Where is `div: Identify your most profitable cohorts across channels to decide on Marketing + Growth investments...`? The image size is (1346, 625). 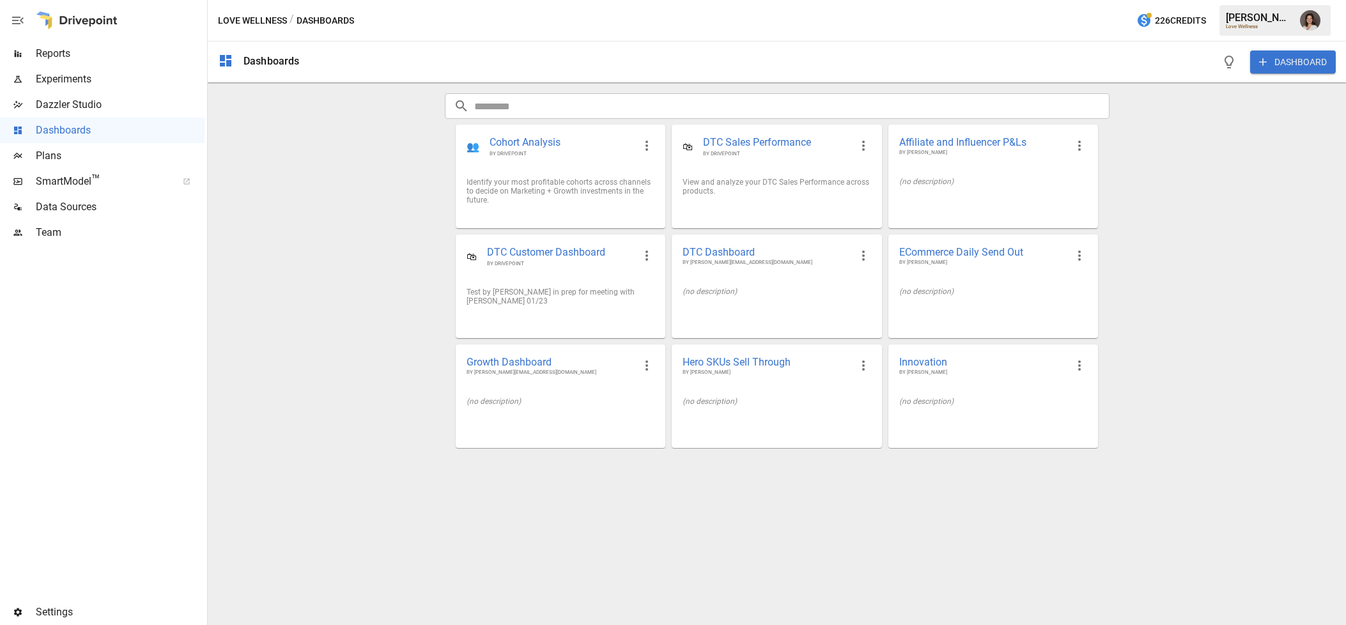 div: Identify your most profitable cohorts across channels to decide on Marketing + Growth investments... is located at coordinates (561, 191).